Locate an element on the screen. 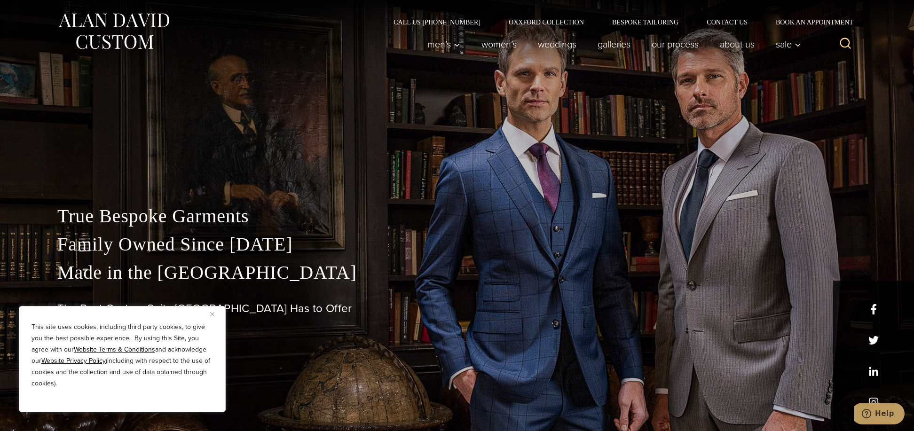 The image size is (914, 431). button: Men’s sub menu toggle is located at coordinates (444, 44).